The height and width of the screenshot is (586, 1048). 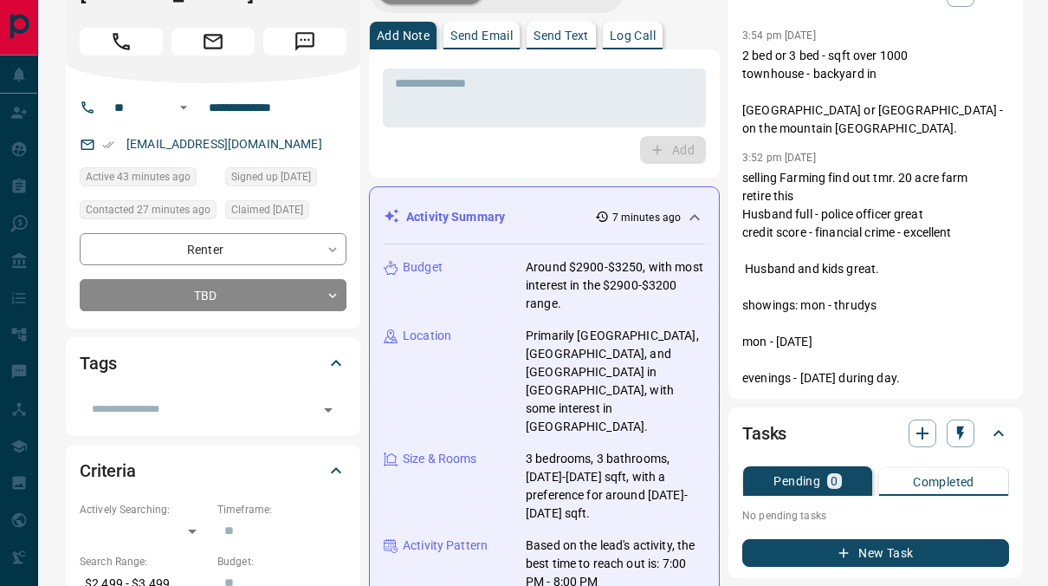 What do you see at coordinates (213, 295) in the screenshot?
I see `div: TBD` at bounding box center [213, 295].